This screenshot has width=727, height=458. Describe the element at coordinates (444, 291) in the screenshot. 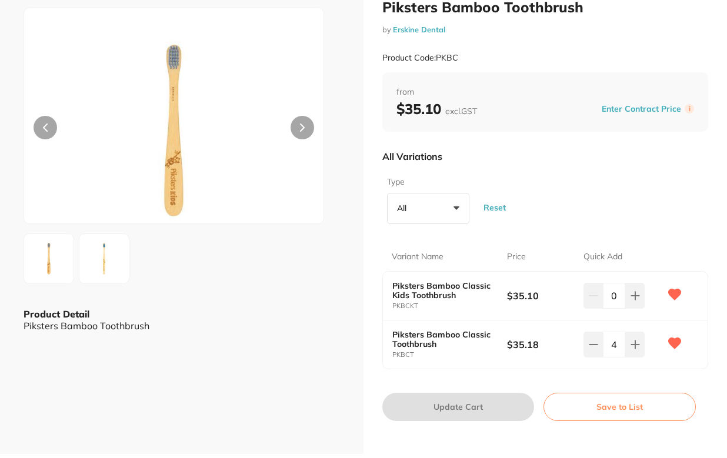

I see `b: Piksters Bamboo Classic Kids Toothbrush` at that location.